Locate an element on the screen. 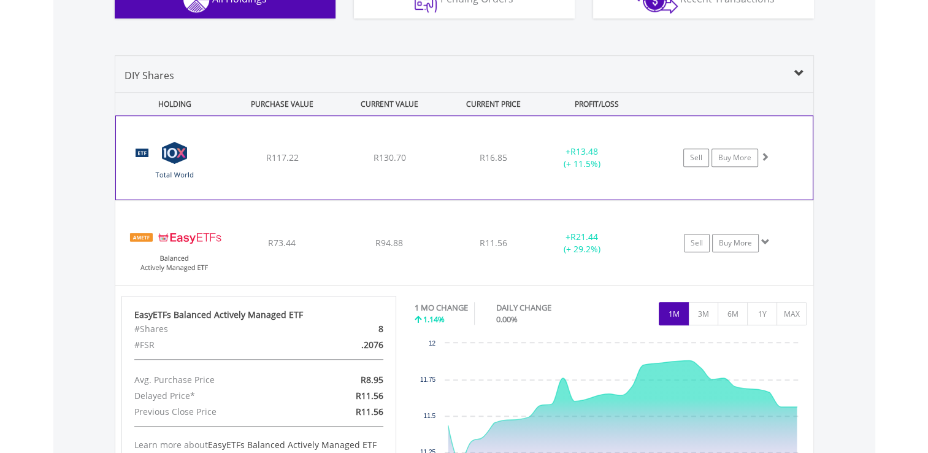 The image size is (928, 453). div: CURRENT VALUE is located at coordinates (390, 104).